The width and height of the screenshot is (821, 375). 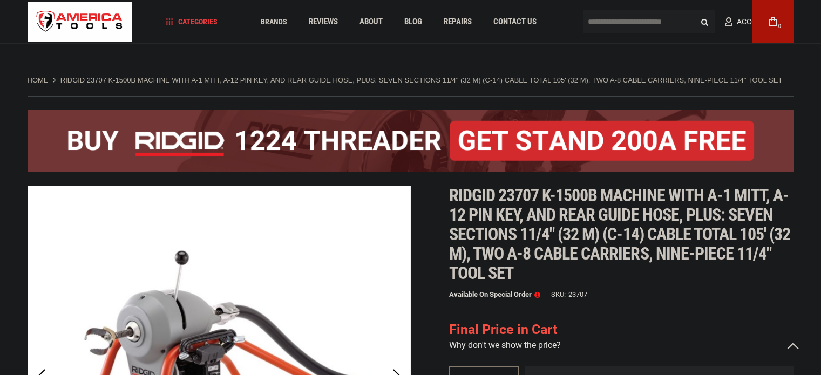 I want to click on strong: RIDGID 23707 K-1500B MACHINE WITH A-1 MITT, A-12 PIN KEY, AND REAR GUIDE HOSE, PLUS: SEVEN SECTIO..., so click(x=422, y=80).